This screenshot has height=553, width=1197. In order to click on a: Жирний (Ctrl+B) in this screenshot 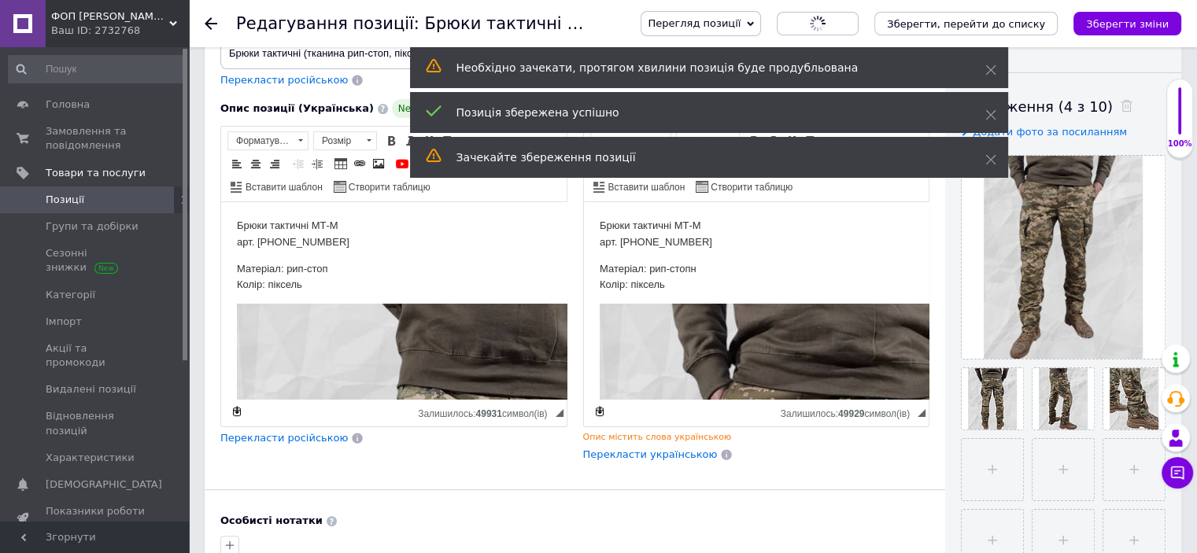, I will do `click(391, 141)`.